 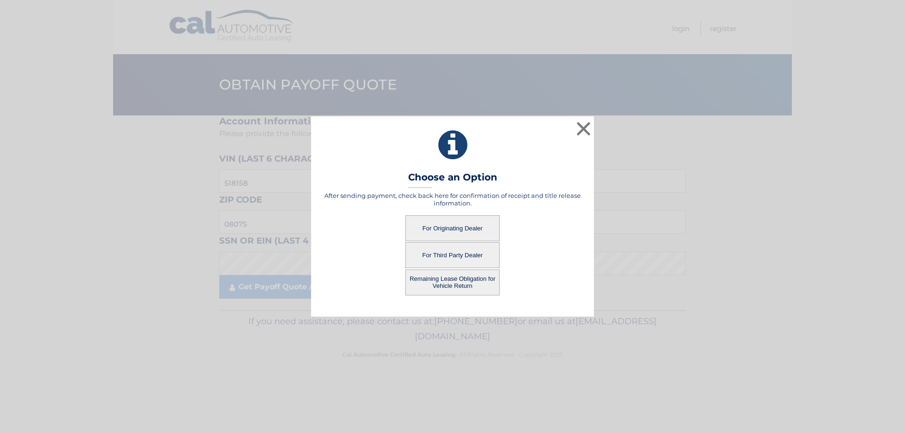 I want to click on button: For Originating Dealer, so click(x=452, y=228).